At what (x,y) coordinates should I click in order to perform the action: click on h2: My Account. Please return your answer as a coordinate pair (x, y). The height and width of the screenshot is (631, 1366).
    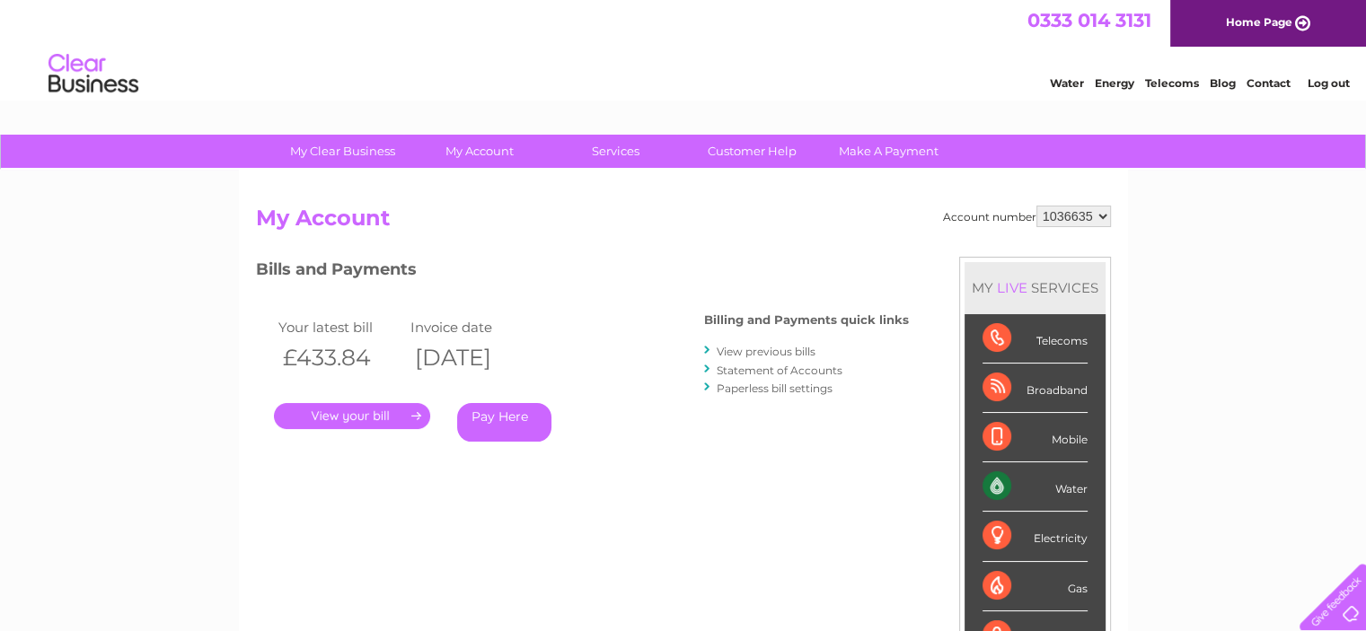
    Looking at the image, I should click on (683, 223).